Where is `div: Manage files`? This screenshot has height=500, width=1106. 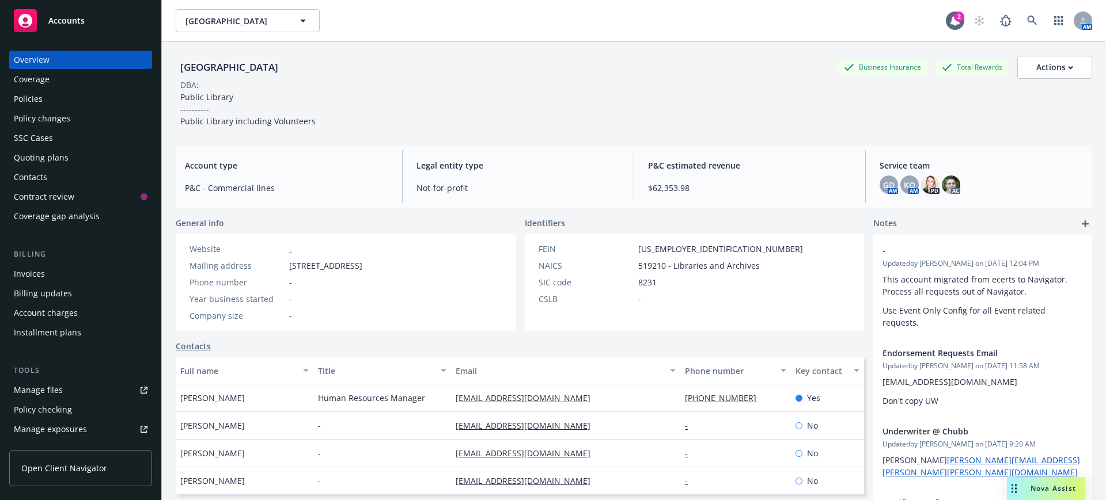 div: Manage files is located at coordinates (38, 390).